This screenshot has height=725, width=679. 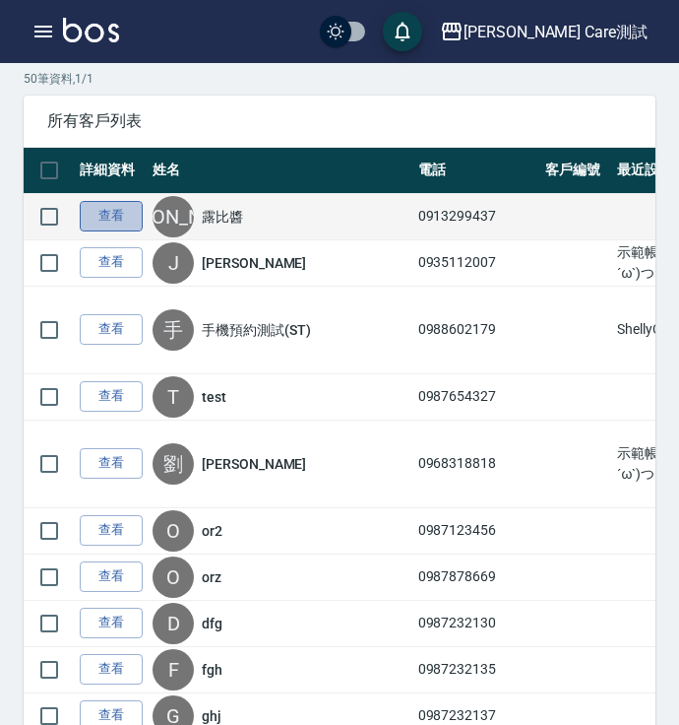 I want to click on a: 手機預約測試(ST), so click(x=256, y=330).